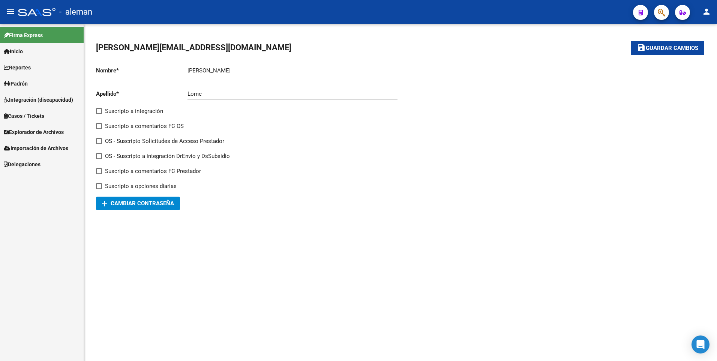 The image size is (717, 361). What do you see at coordinates (105, 204) in the screenshot?
I see `mat-icon: add` at bounding box center [105, 204].